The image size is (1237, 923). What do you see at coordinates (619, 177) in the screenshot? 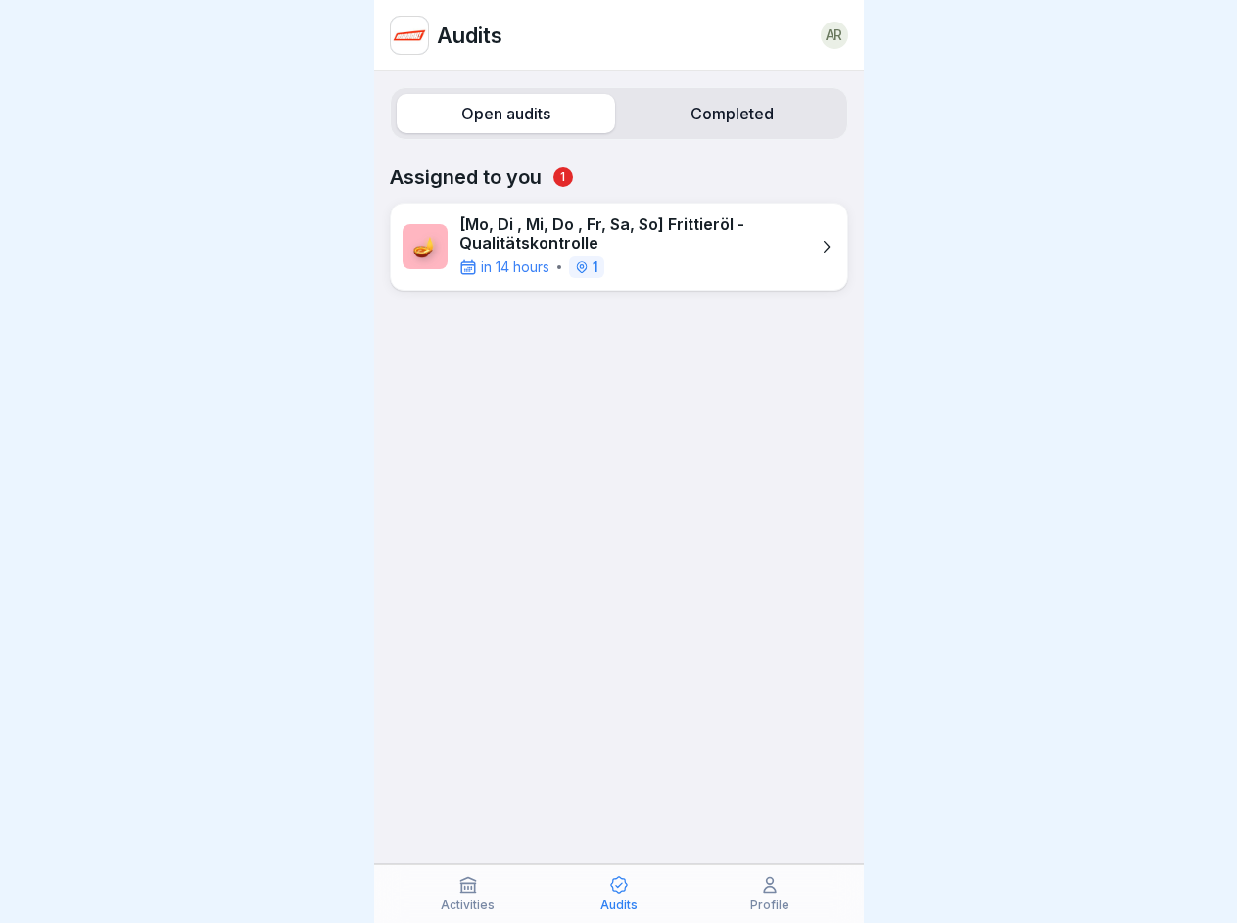
I see `p: Assigned to you` at bounding box center [619, 177].